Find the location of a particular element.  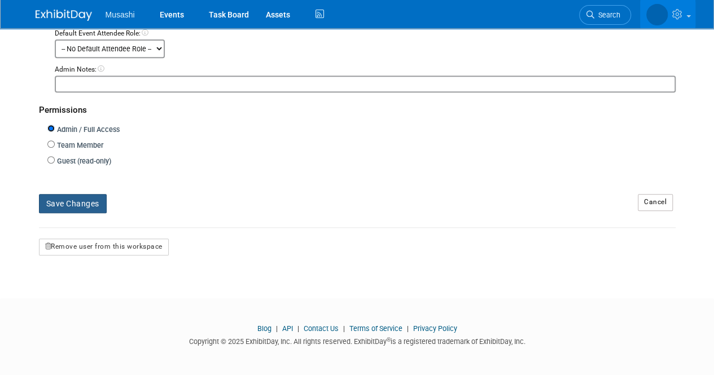

label: Guest (read-only) is located at coordinates (83, 161).